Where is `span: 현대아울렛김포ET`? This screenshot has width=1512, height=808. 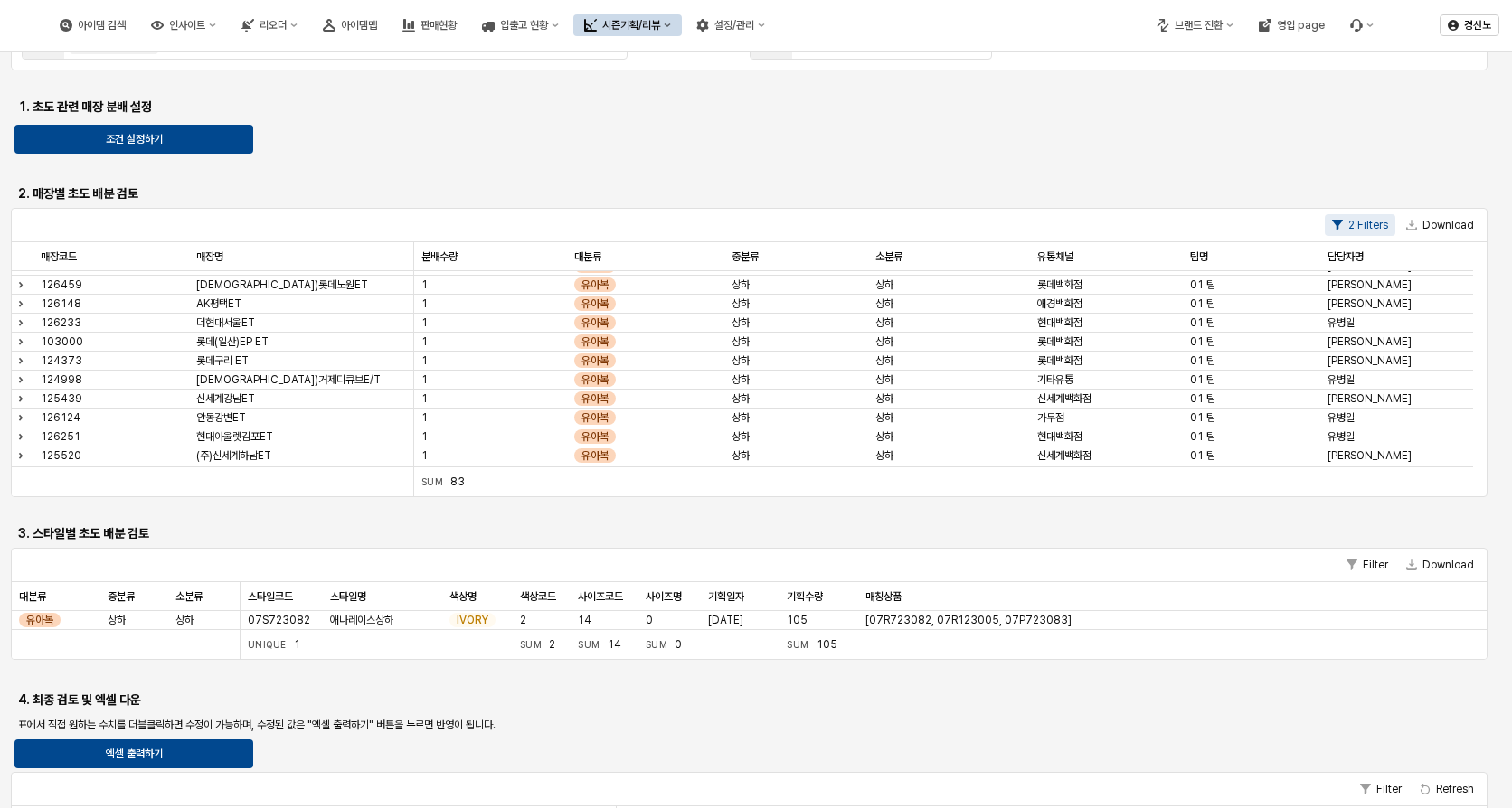 span: 현대아울렛김포ET is located at coordinates (234, 436).